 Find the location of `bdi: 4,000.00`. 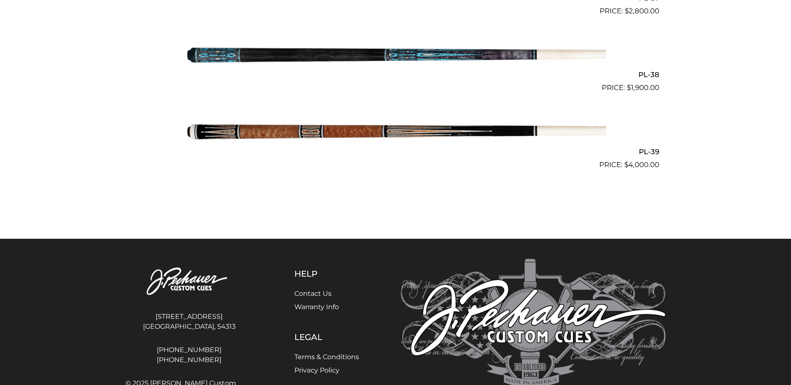

bdi: 4,000.00 is located at coordinates (642, 165).